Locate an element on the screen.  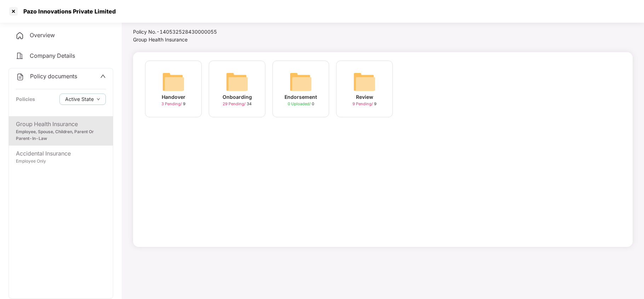
div: 34 is located at coordinates (237, 104).